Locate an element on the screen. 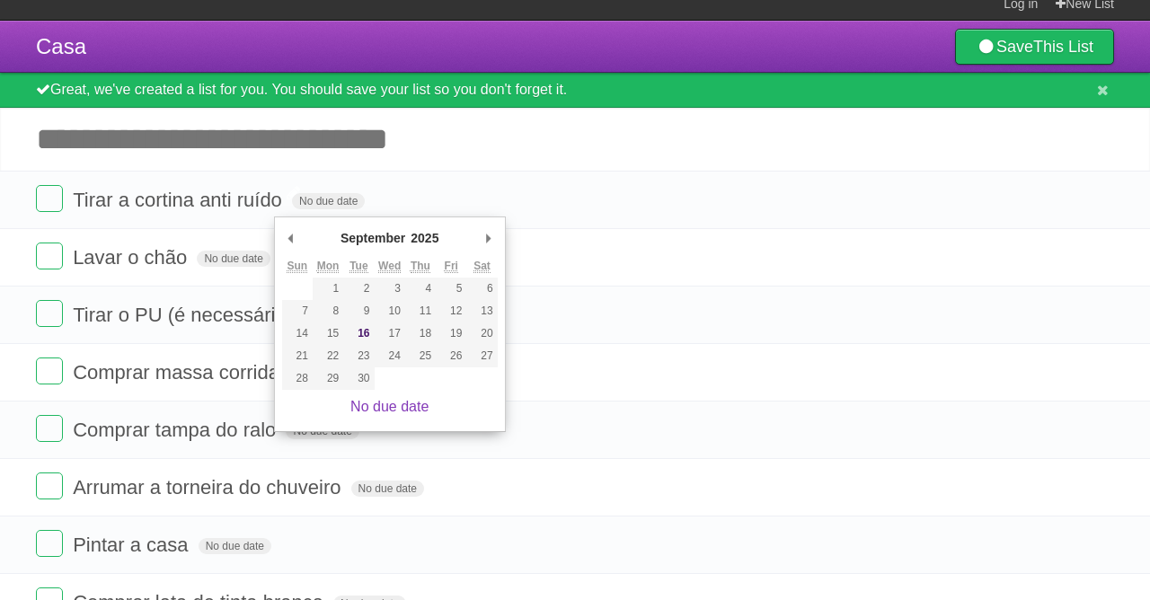 This screenshot has width=1150, height=600. abbr: Saturday is located at coordinates (481, 266).